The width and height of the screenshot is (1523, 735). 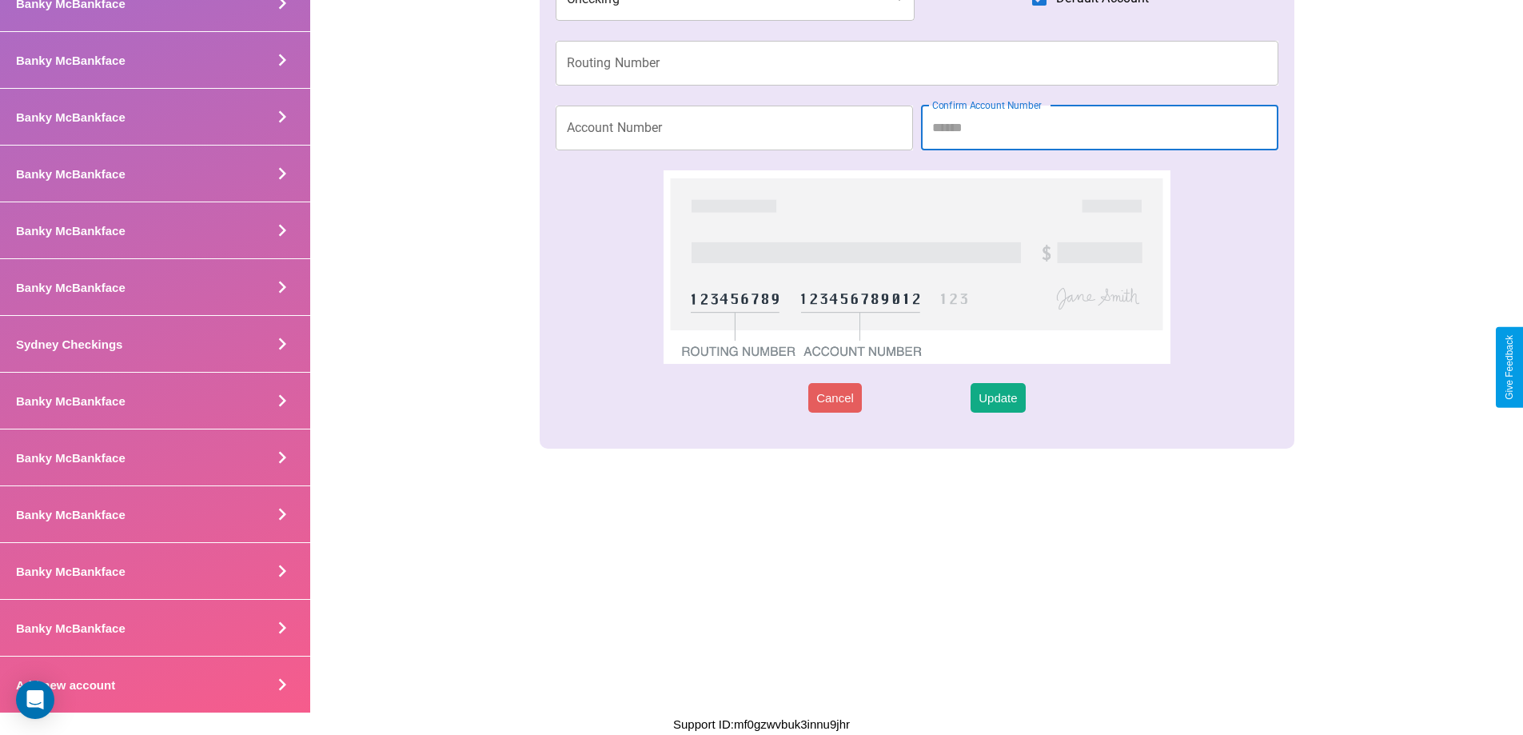 I want to click on h4: Add new account, so click(x=66, y=684).